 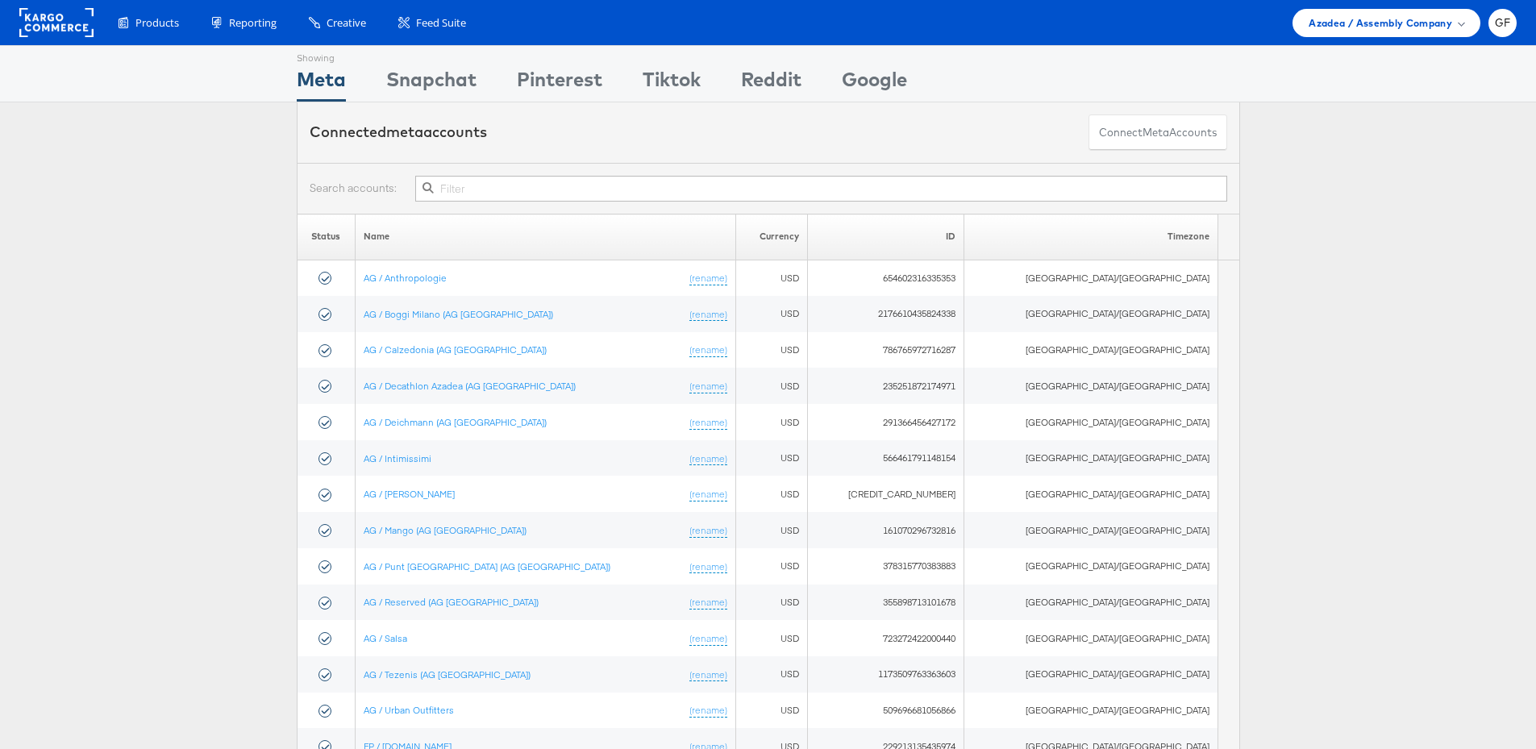 What do you see at coordinates (1380, 23) in the screenshot?
I see `span: Azadea / Assembly Company` at bounding box center [1380, 23].